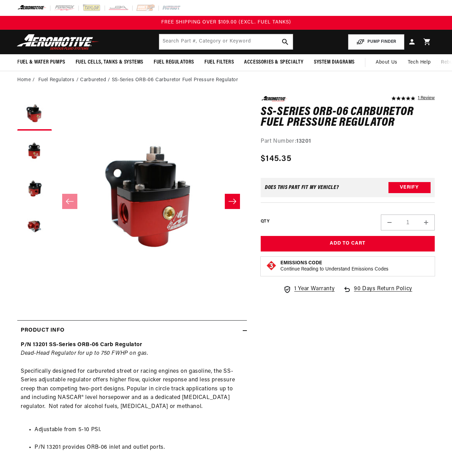 This screenshot has height=456, width=452. What do you see at coordinates (276, 159) in the screenshot?
I see `span: $145.35` at bounding box center [276, 159].